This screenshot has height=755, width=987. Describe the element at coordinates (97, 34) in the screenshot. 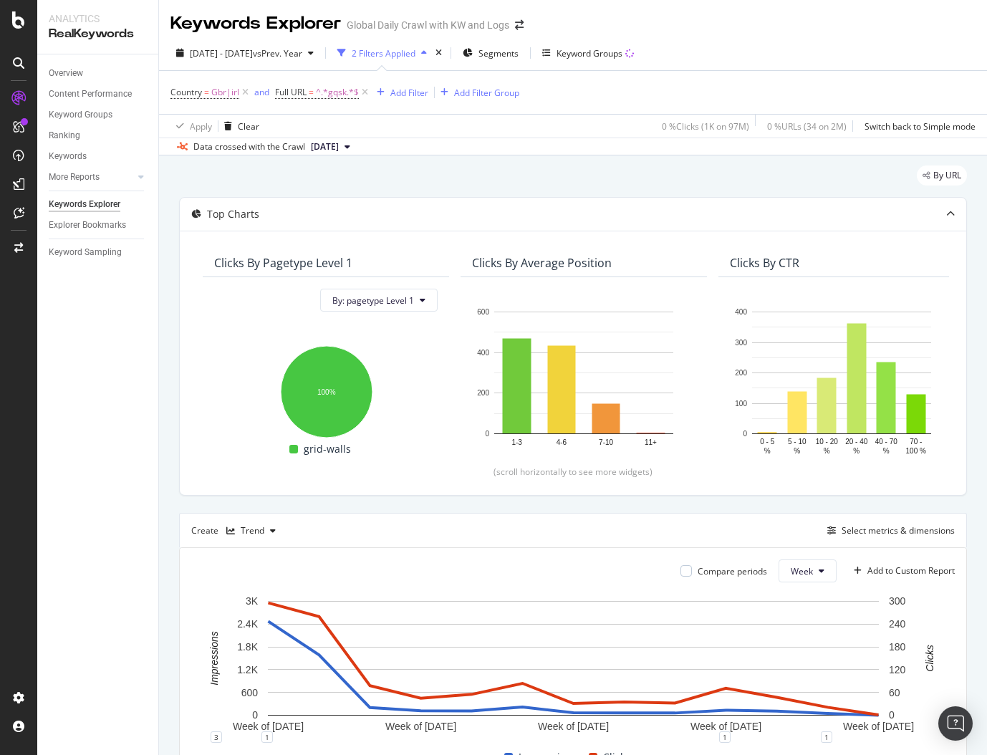

I see `div: RealKeywords` at that location.